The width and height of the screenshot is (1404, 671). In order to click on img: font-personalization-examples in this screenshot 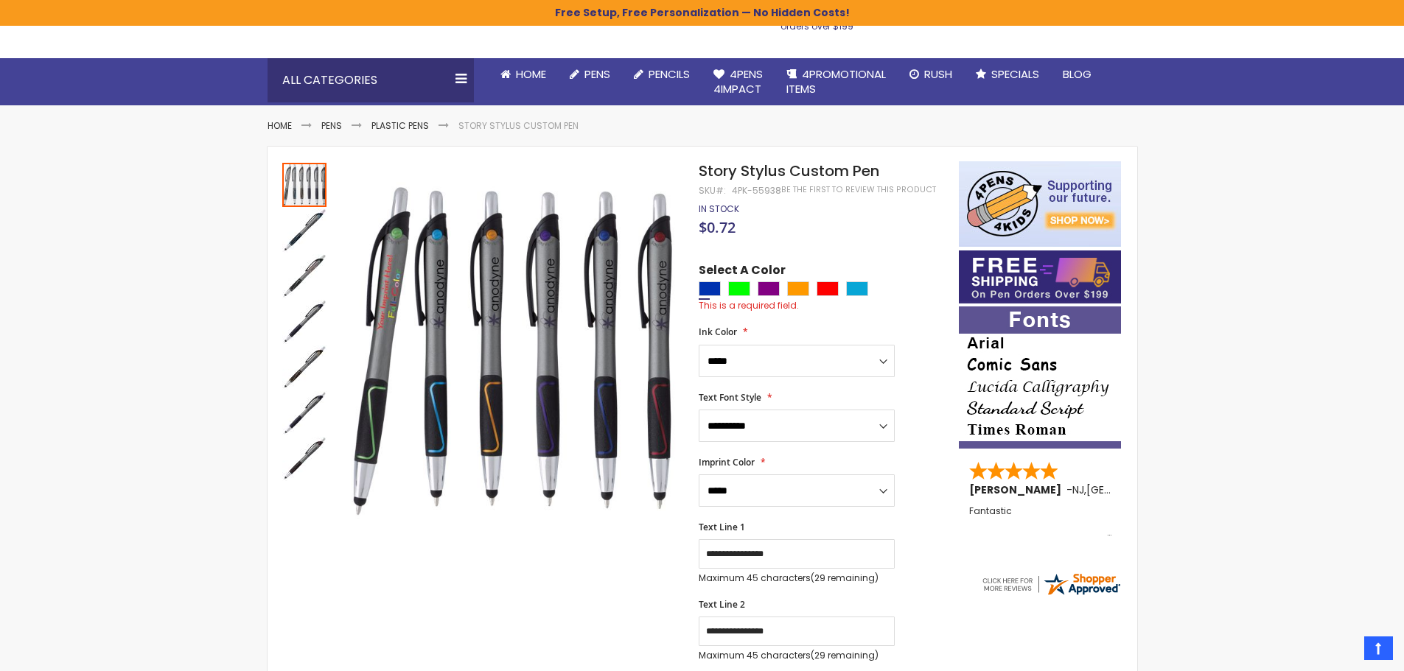, I will do `click(1040, 377)`.